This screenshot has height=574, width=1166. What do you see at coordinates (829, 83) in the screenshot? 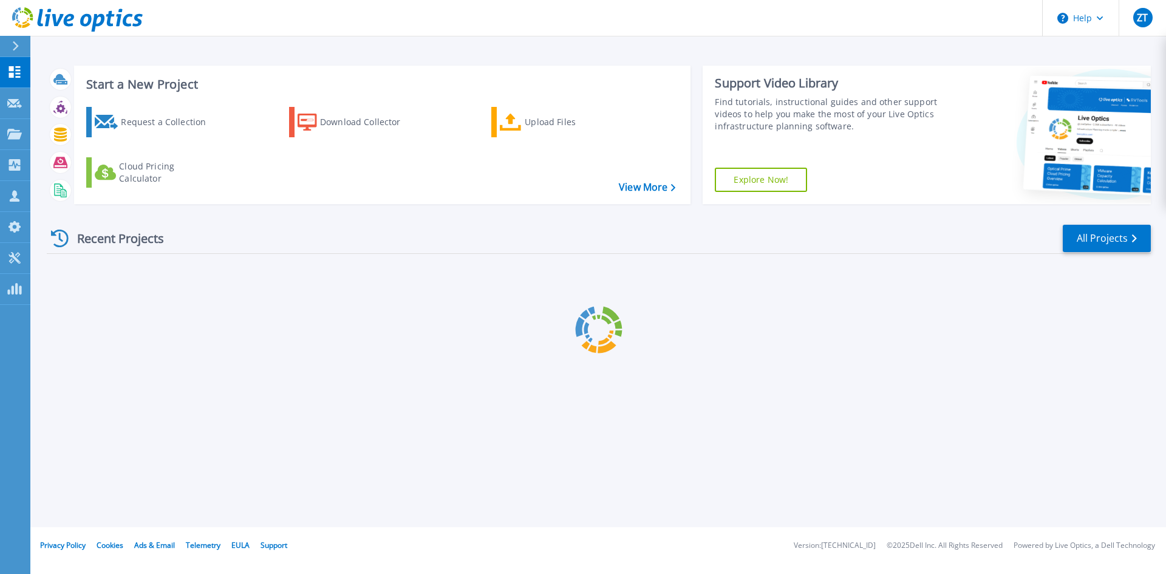
I see `div: Support Video Library` at bounding box center [829, 83].